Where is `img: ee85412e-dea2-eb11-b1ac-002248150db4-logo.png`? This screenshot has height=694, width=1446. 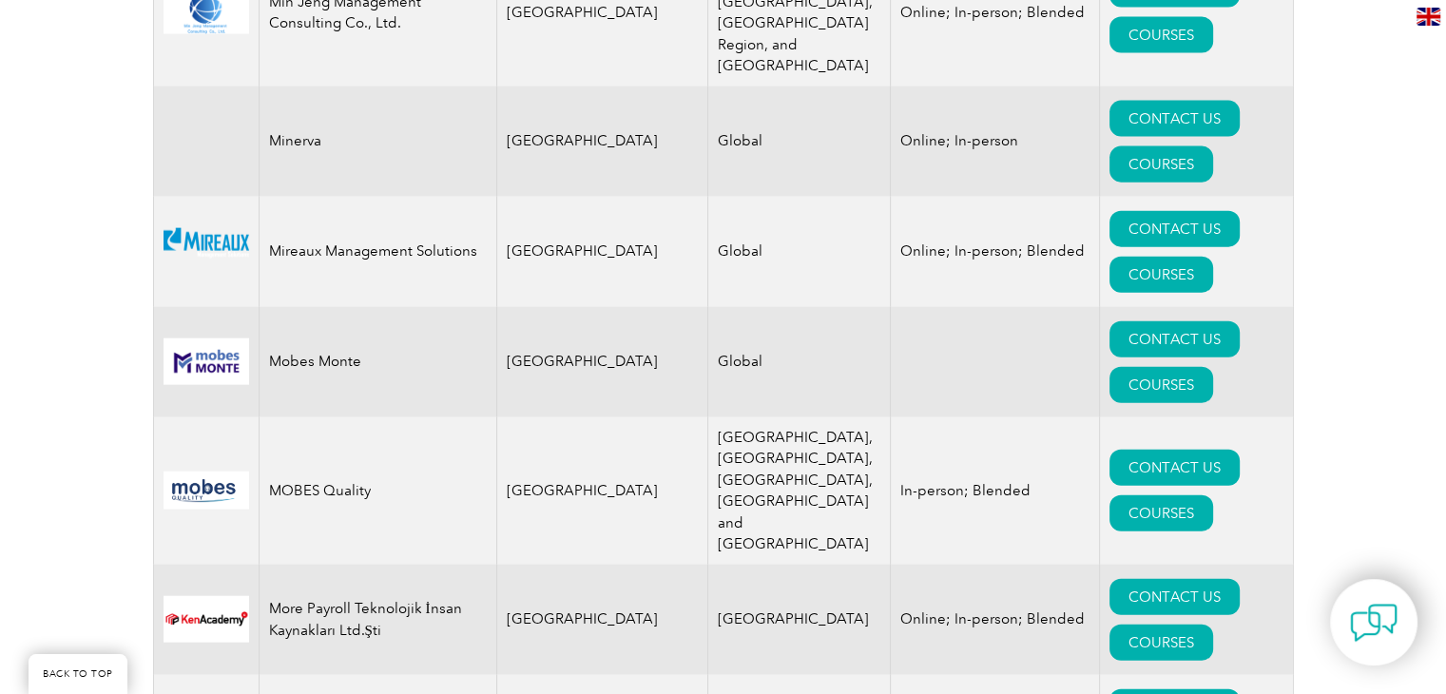
img: ee85412e-dea2-eb11-b1ac-002248150db4-logo.png is located at coordinates (206, 361).